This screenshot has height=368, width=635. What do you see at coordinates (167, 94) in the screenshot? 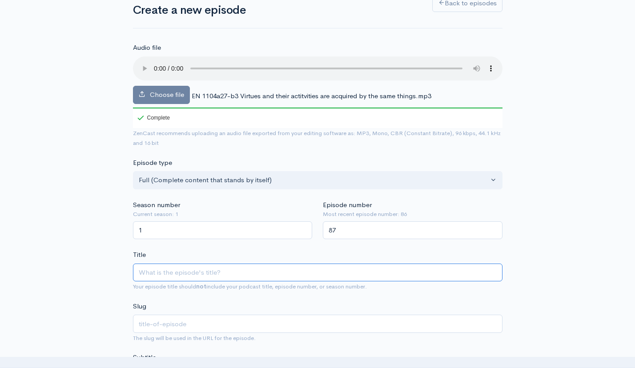
I see `span: Choose file` at bounding box center [167, 94].